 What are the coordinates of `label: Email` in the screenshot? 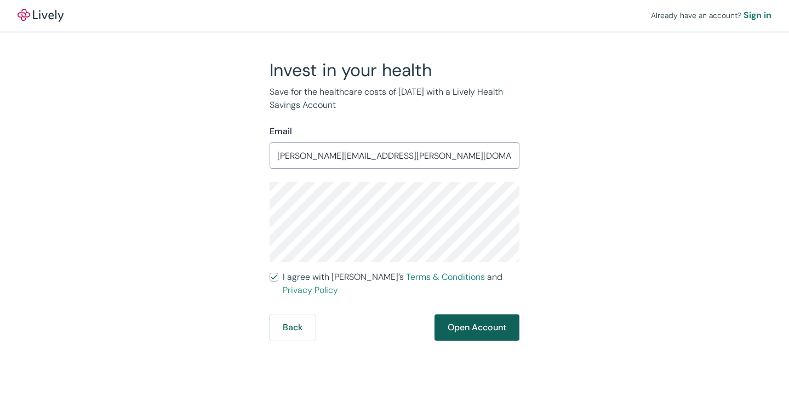 It's located at (280, 131).